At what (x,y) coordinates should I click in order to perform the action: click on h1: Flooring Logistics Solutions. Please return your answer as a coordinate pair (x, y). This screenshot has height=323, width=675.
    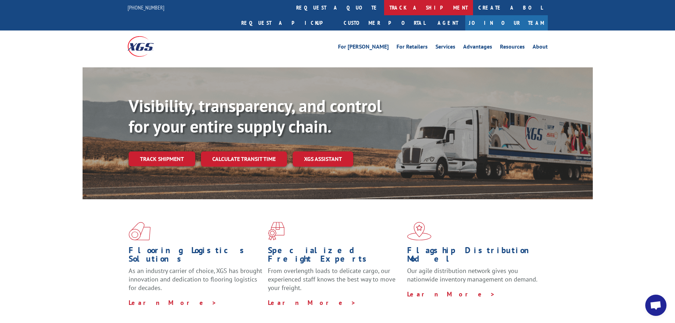
    Looking at the image, I should click on (196, 256).